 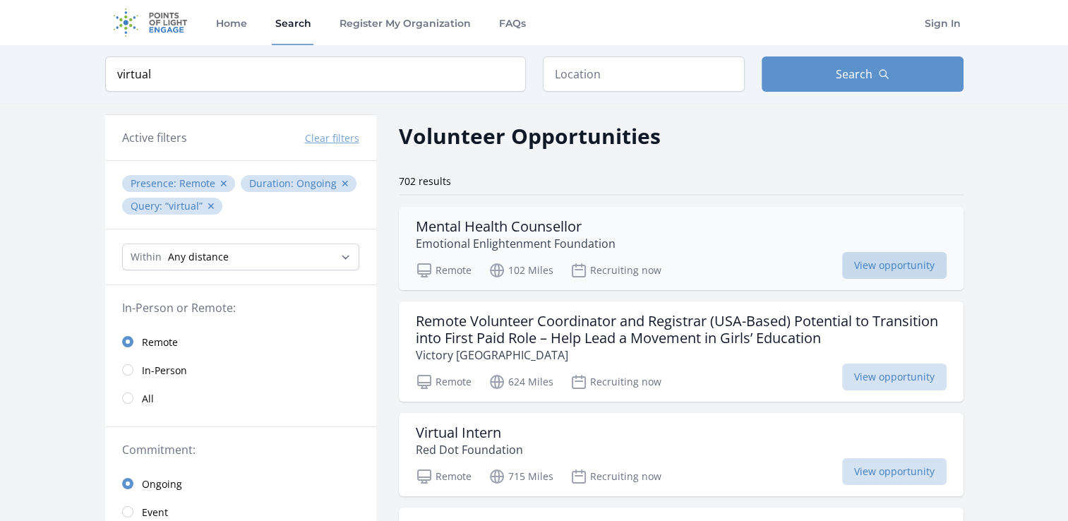 I want to click on h3: Virtual Intern, so click(x=470, y=433).